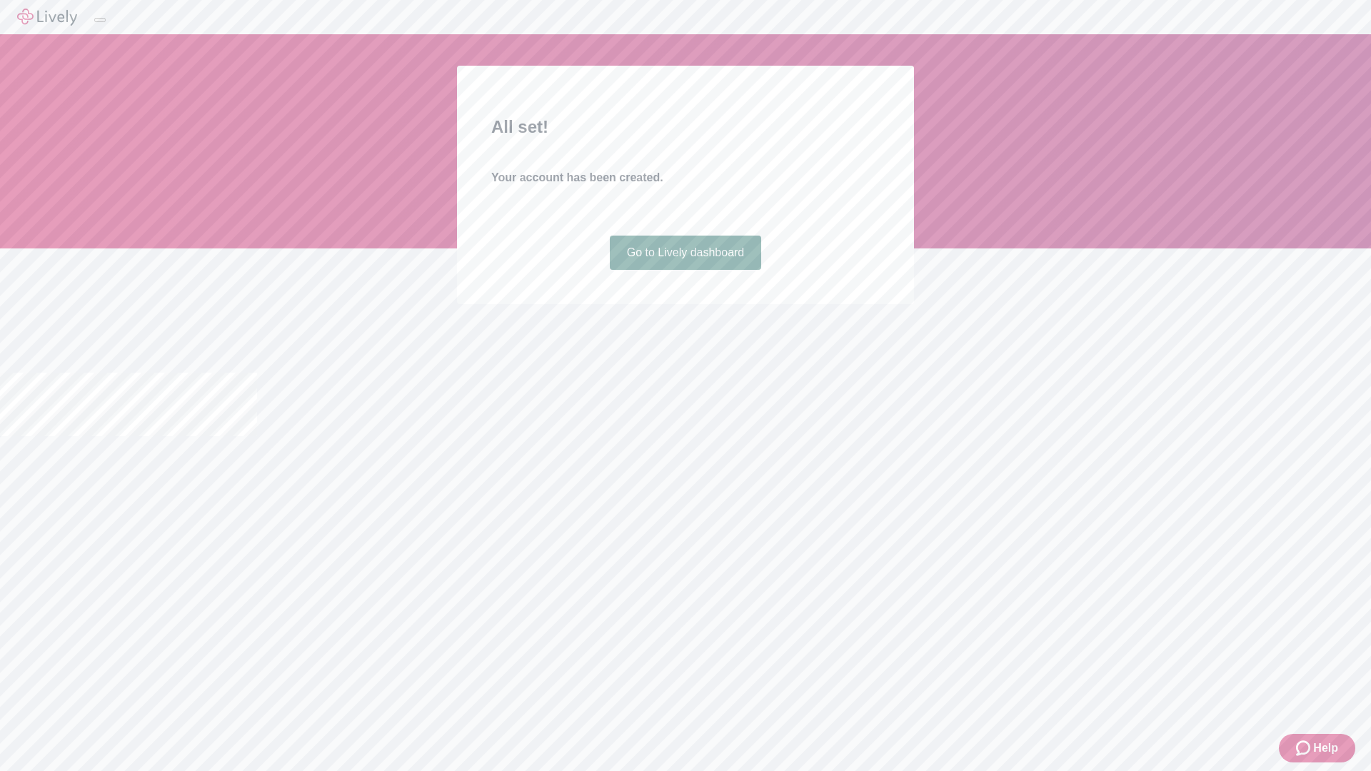 This screenshot has height=771, width=1371. What do you see at coordinates (686, 253) in the screenshot?
I see `a: Go to Lively dashboard` at bounding box center [686, 253].